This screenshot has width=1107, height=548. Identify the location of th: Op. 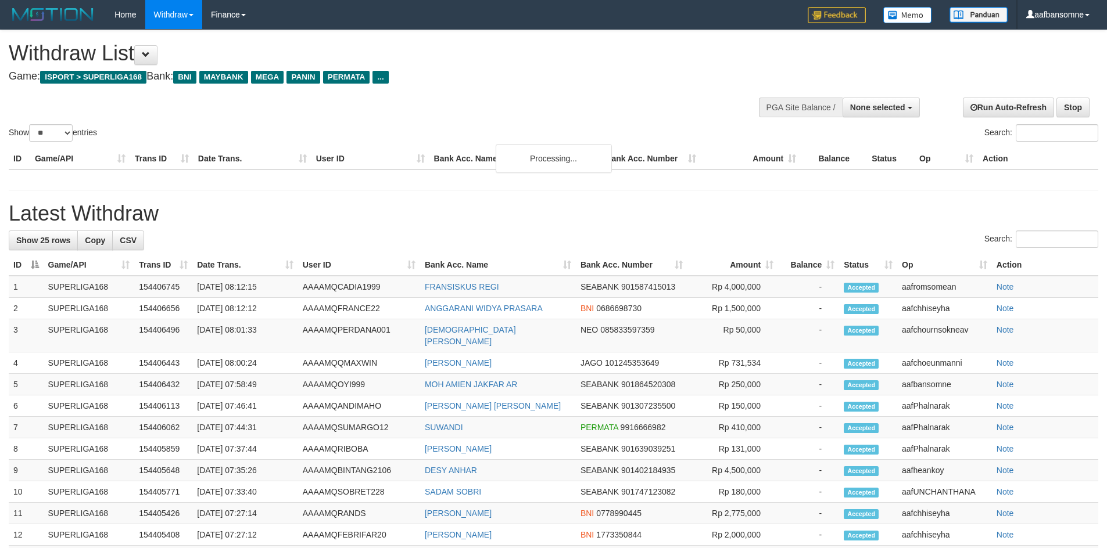
(946, 159).